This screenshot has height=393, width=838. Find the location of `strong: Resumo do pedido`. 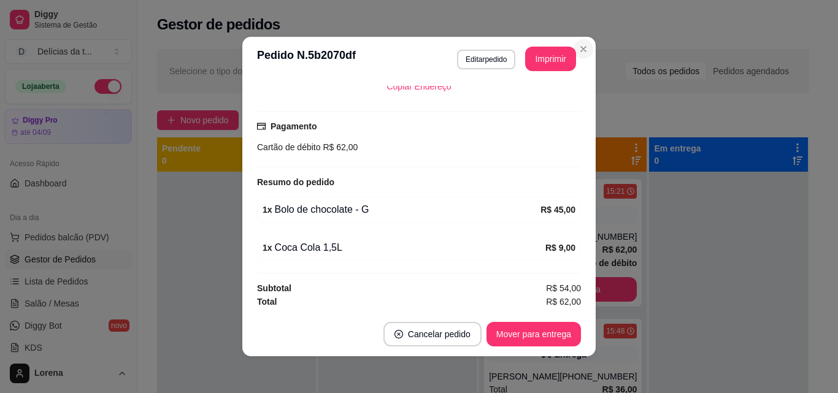

strong: Resumo do pedido is located at coordinates (296, 182).